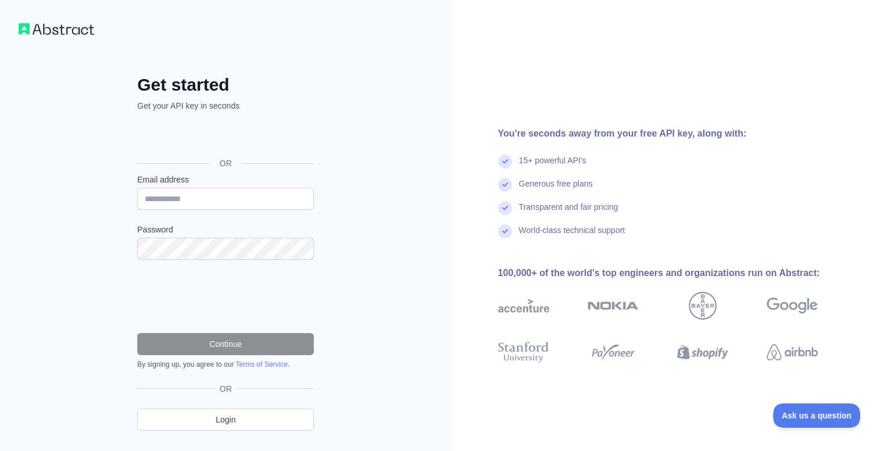  Describe the element at coordinates (225, 364) in the screenshot. I see `div: By signing up, you agree to our .` at that location.